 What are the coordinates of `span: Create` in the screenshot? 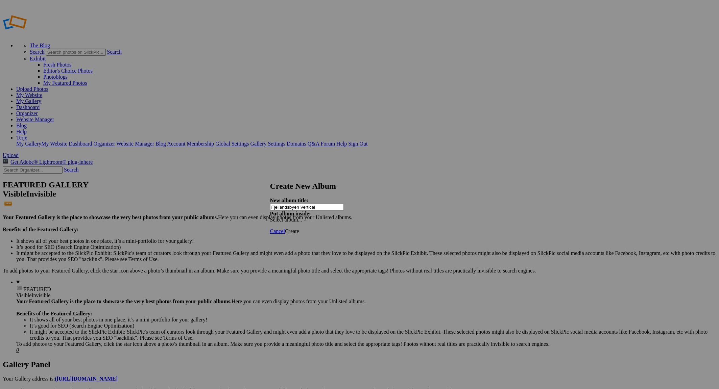 It's located at (292, 231).